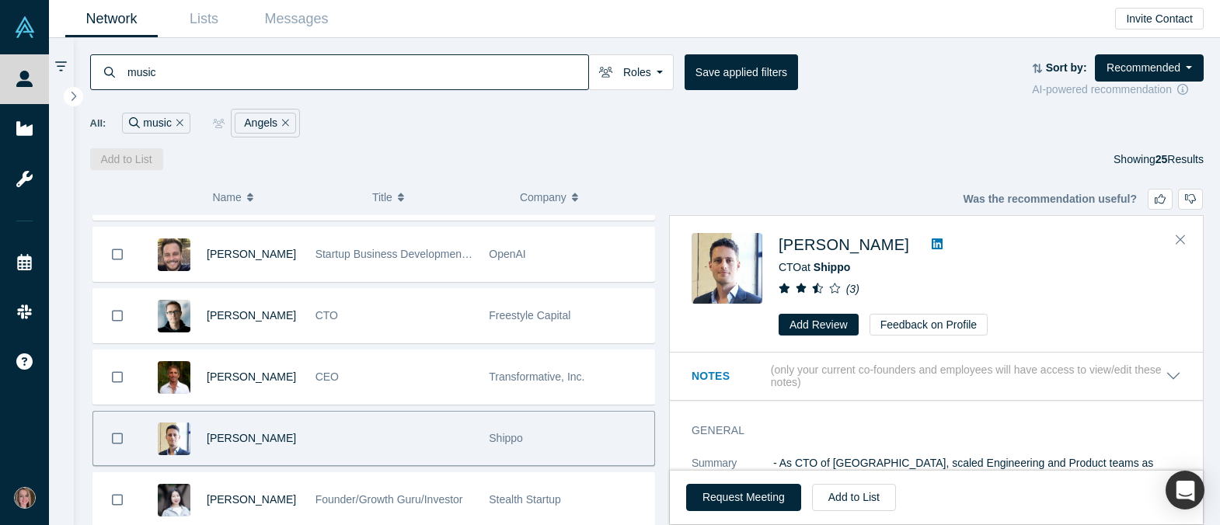 The width and height of the screenshot is (1220, 525). Describe the element at coordinates (326, 316) in the screenshot. I see `span: CTO` at that location.